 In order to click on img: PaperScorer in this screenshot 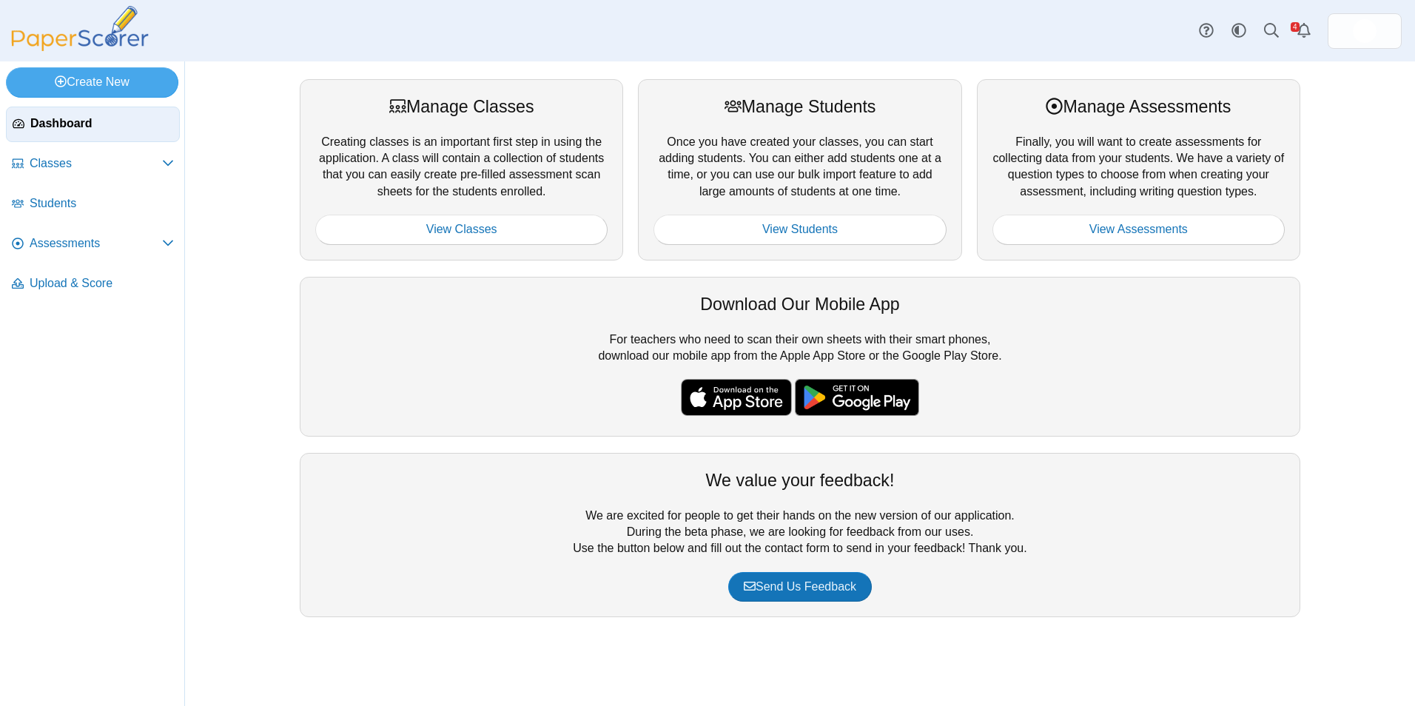, I will do `click(80, 28)`.